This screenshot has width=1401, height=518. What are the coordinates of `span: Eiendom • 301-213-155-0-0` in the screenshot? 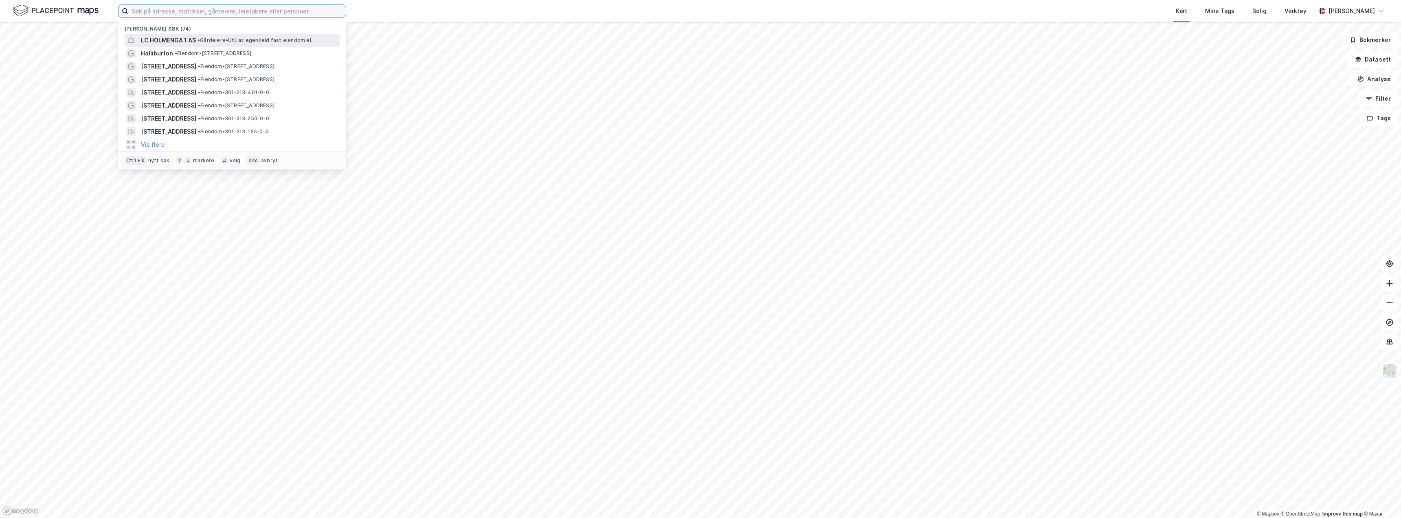 It's located at (233, 132).